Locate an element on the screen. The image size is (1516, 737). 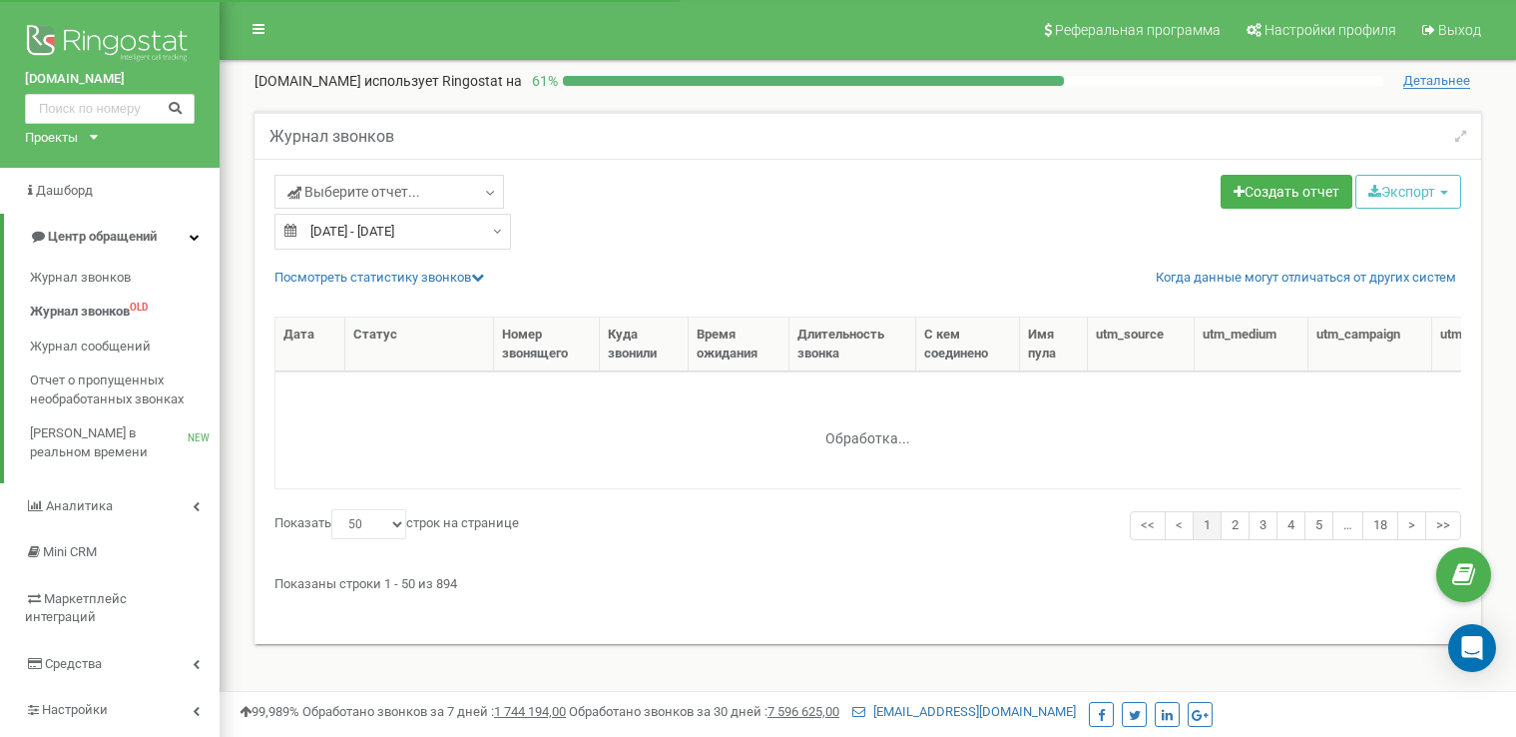
span: Отчет о пропущенных необработанных звонках is located at coordinates (120, 389).